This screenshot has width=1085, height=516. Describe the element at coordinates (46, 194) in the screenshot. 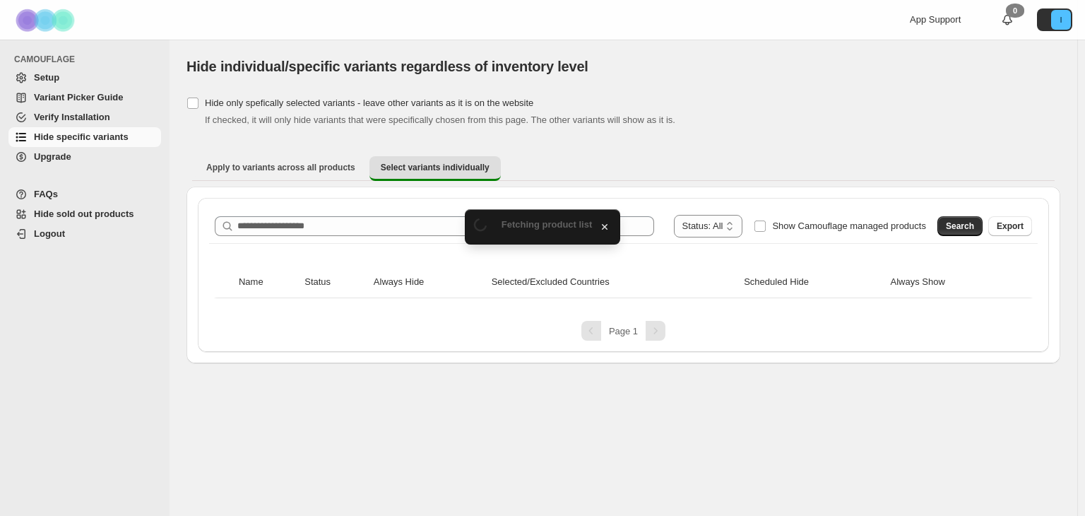

I see `span: FAQs` at that location.